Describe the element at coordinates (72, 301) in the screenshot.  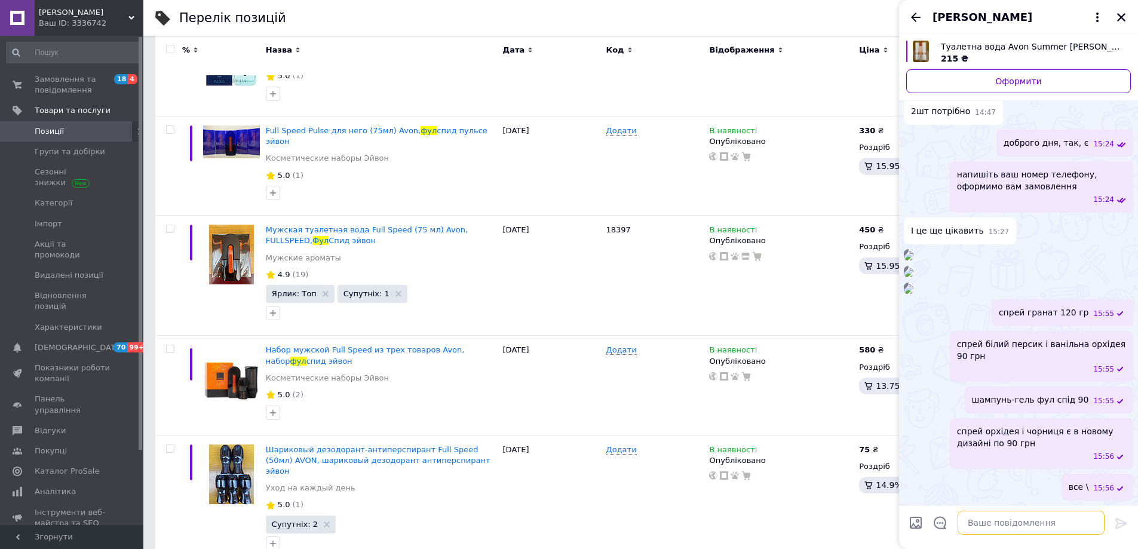
I see `span: Відновлення позицій` at that location.